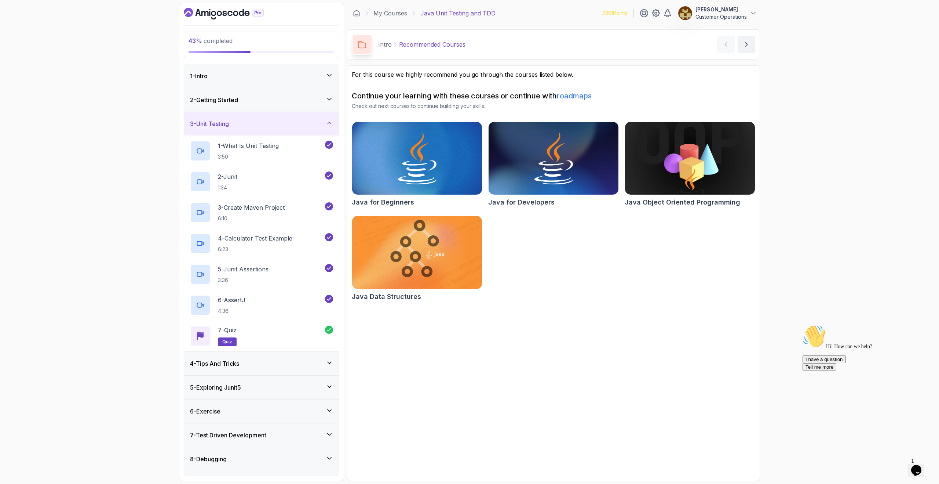 This screenshot has height=484, width=939. Describe the element at coordinates (251, 218) in the screenshot. I see `p: 6:10` at that location.